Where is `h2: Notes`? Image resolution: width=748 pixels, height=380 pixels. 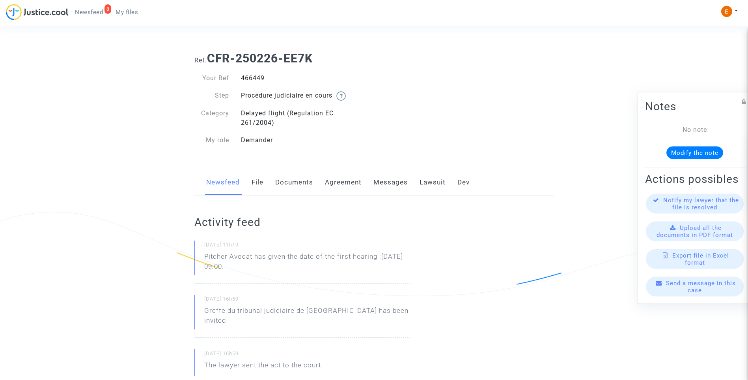
h2: Notes is located at coordinates (695, 106).